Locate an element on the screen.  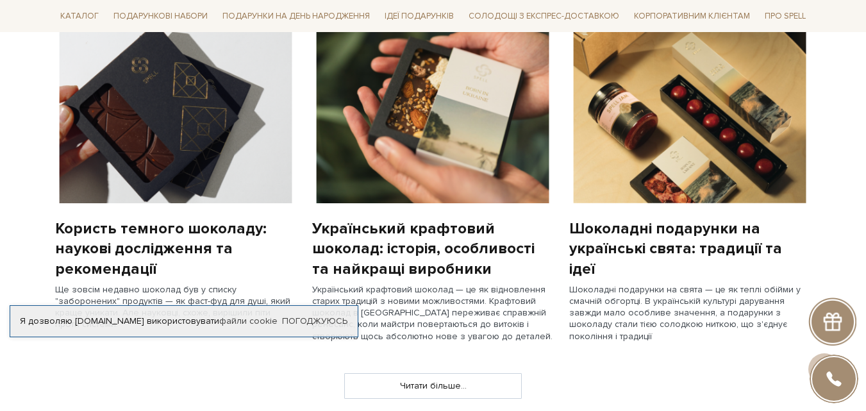
a: Погоджуюсь is located at coordinates (315, 321).